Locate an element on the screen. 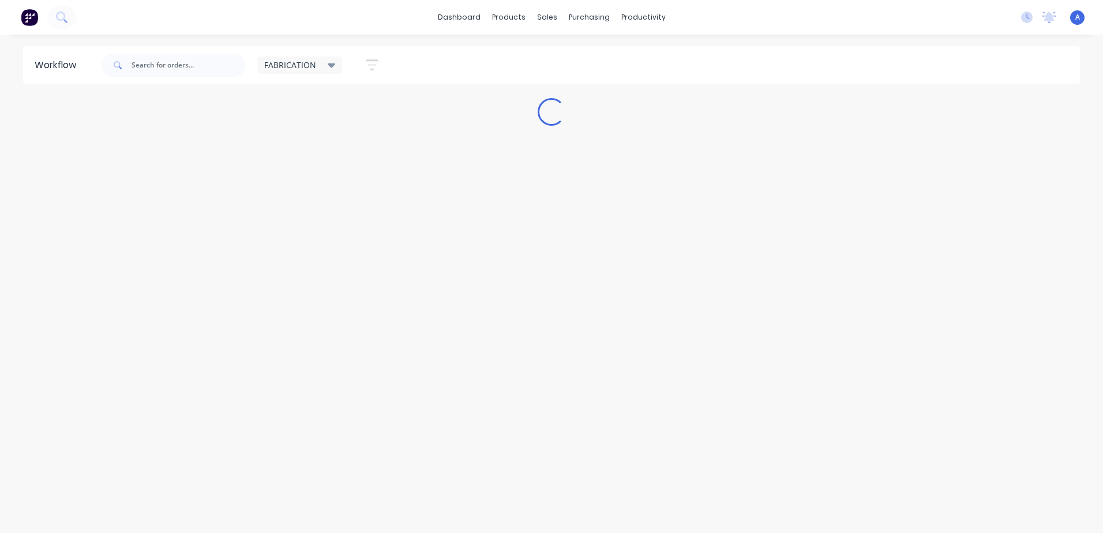 This screenshot has width=1103, height=533. div: productivity is located at coordinates (643, 17).